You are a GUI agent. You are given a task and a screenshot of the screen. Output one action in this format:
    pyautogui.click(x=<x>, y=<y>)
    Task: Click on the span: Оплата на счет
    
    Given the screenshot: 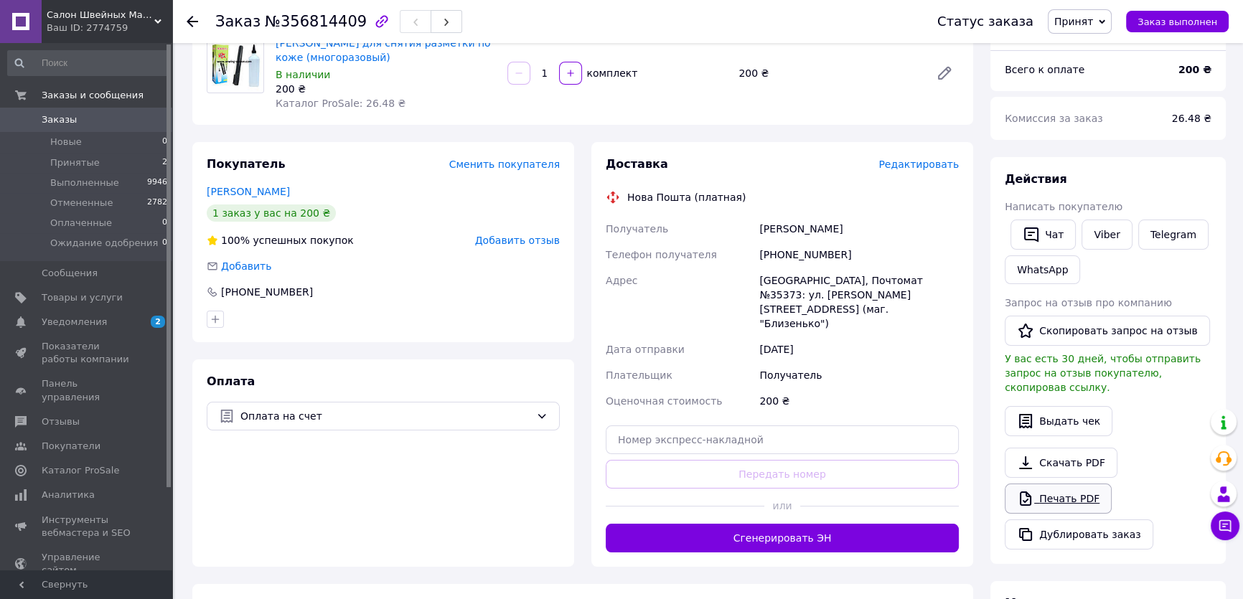 What is the action you would take?
    pyautogui.click(x=385, y=416)
    